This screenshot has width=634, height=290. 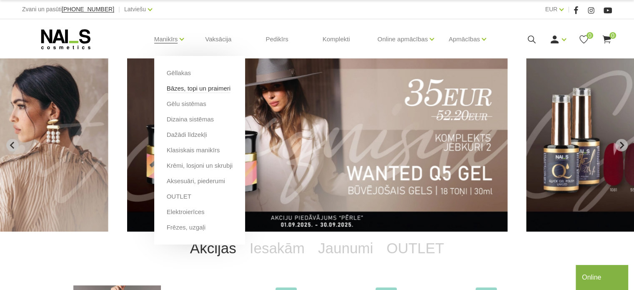 I want to click on a: Manikīrs, so click(x=166, y=39).